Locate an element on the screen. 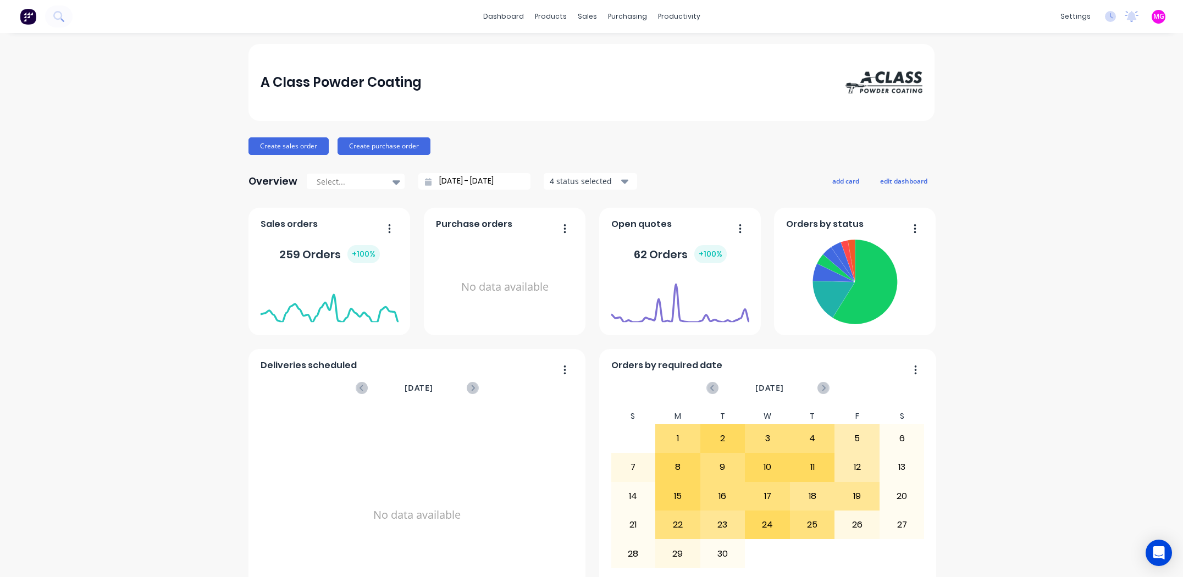  div: 30 is located at coordinates (723, 554).